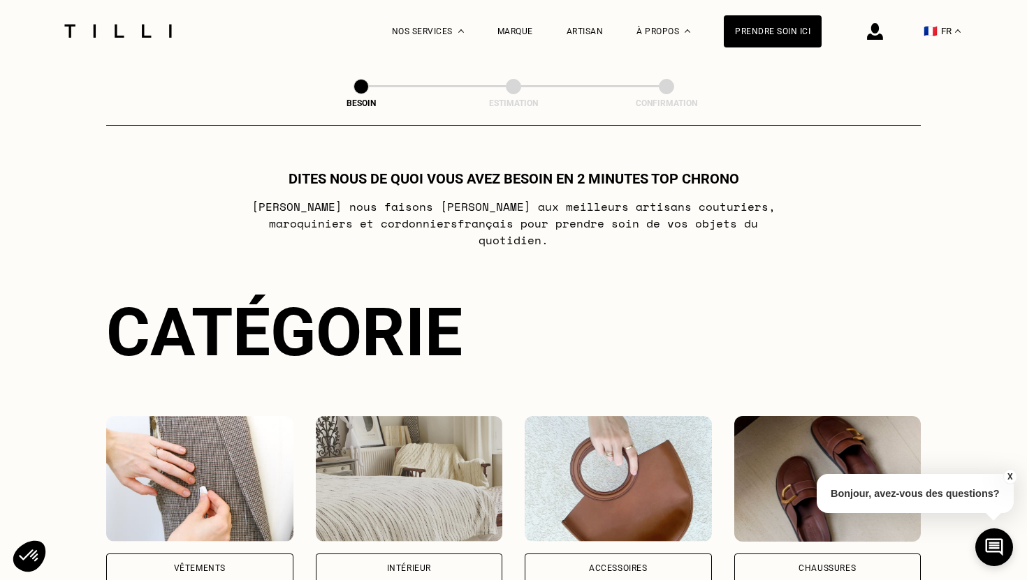  I want to click on div: Artisan, so click(585, 31).